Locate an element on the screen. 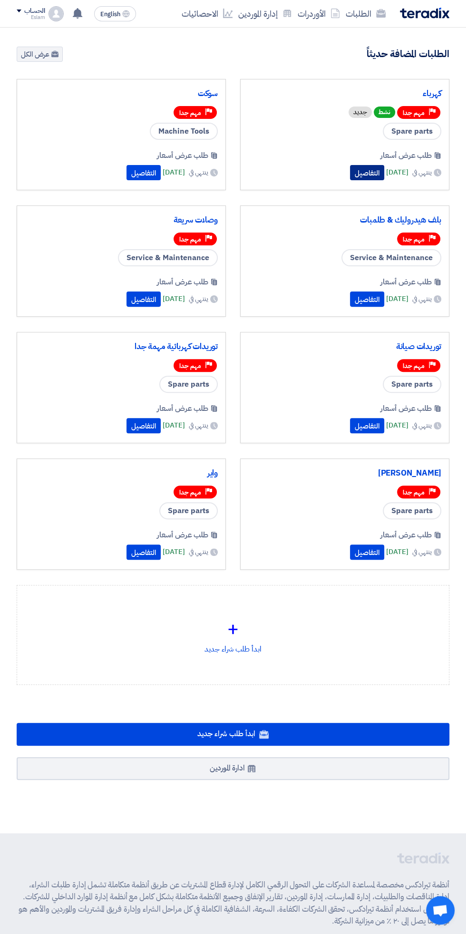  div: ابدأ طلب شراء جديد is located at coordinates (233, 635).